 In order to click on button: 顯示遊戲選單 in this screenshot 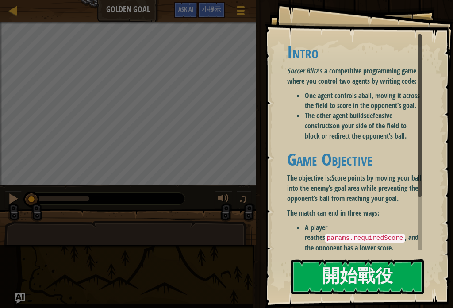, I will do `click(241, 12)`.